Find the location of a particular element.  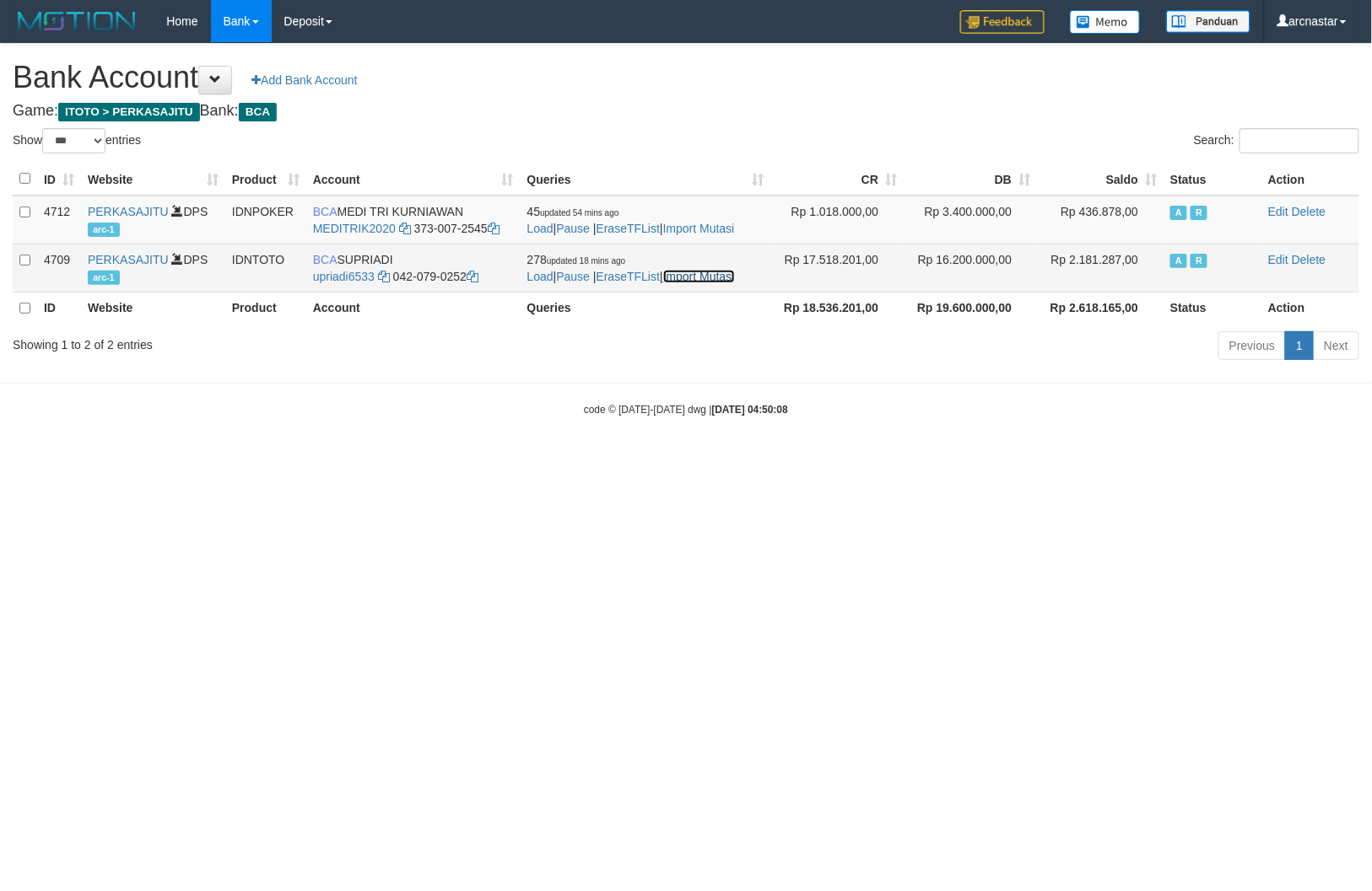

th: Rp 2.618.165,00 is located at coordinates (1100, 307).